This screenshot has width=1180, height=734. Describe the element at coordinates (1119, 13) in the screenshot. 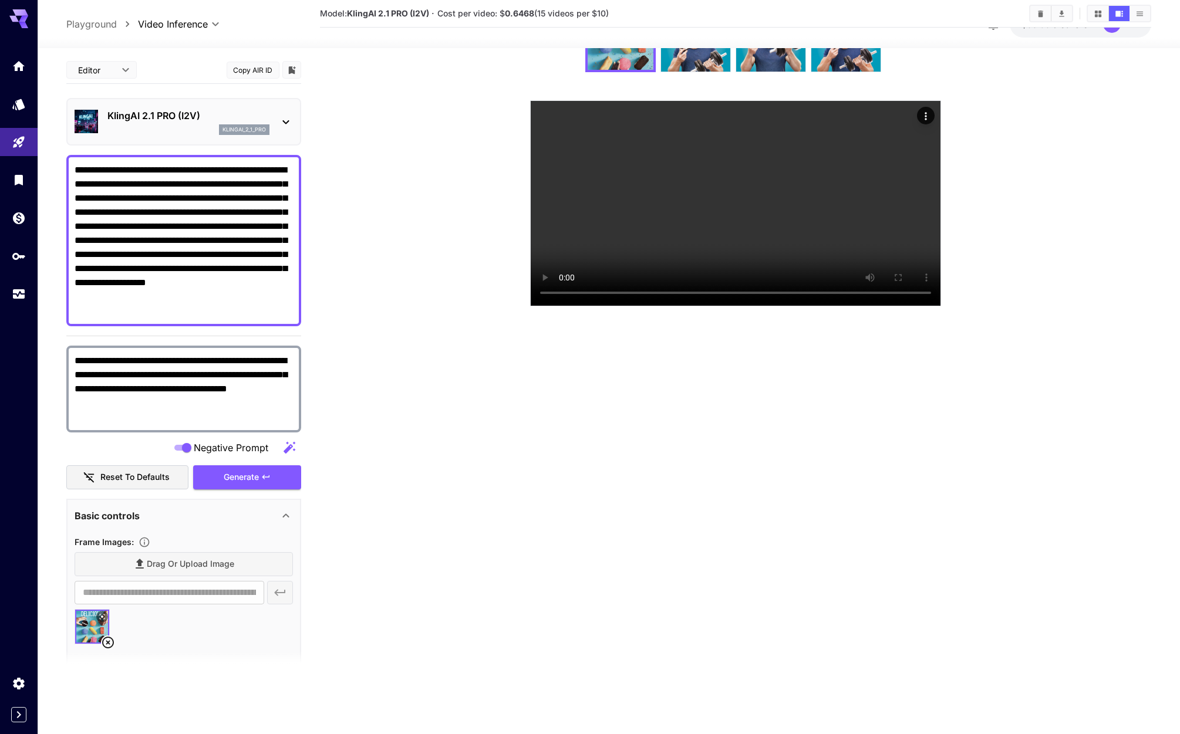

I see `div: Show videos in grid viewShow videos in video viewShow videos in list view` at that location.